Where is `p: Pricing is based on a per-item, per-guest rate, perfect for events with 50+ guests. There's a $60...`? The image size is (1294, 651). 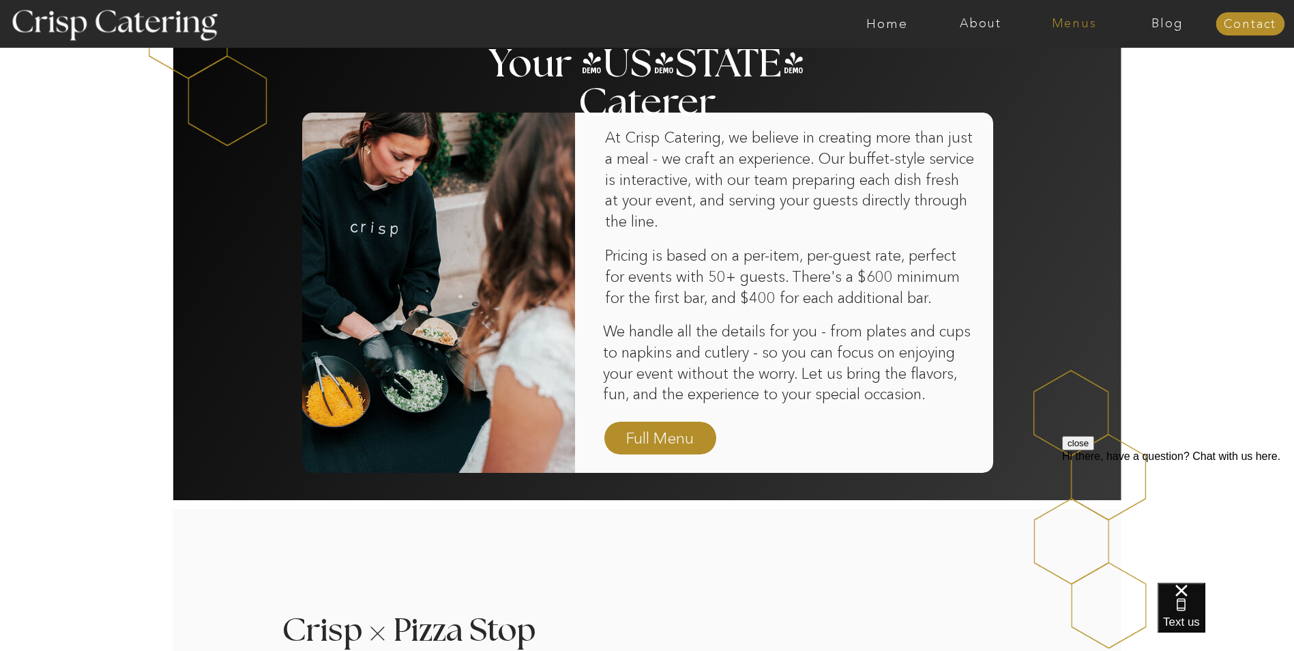
p: Pricing is based on a per-item, per-guest rate, perfect for events with 50+ guests. There's a $60... is located at coordinates (790, 278).